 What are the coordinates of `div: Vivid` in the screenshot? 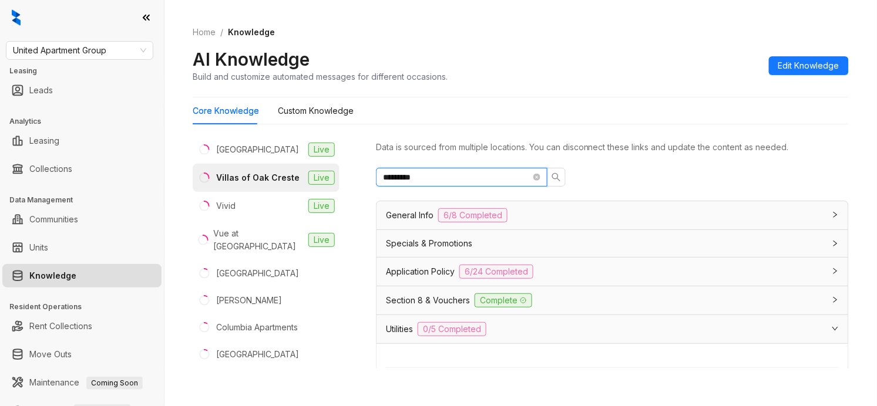 It's located at (225, 206).